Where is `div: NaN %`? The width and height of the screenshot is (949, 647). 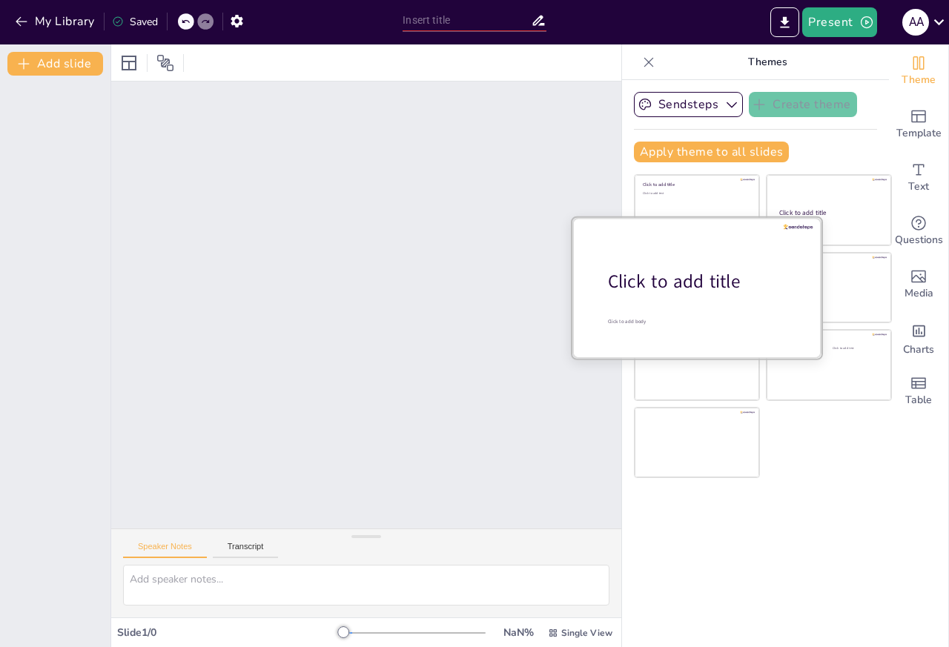 div: NaN % is located at coordinates (518, 632).